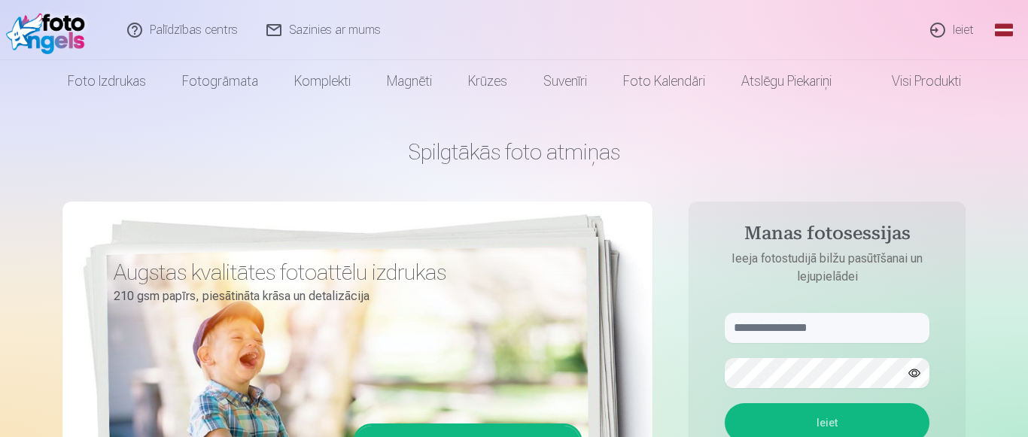  Describe the element at coordinates (488, 81) in the screenshot. I see `a: Krūzes` at that location.